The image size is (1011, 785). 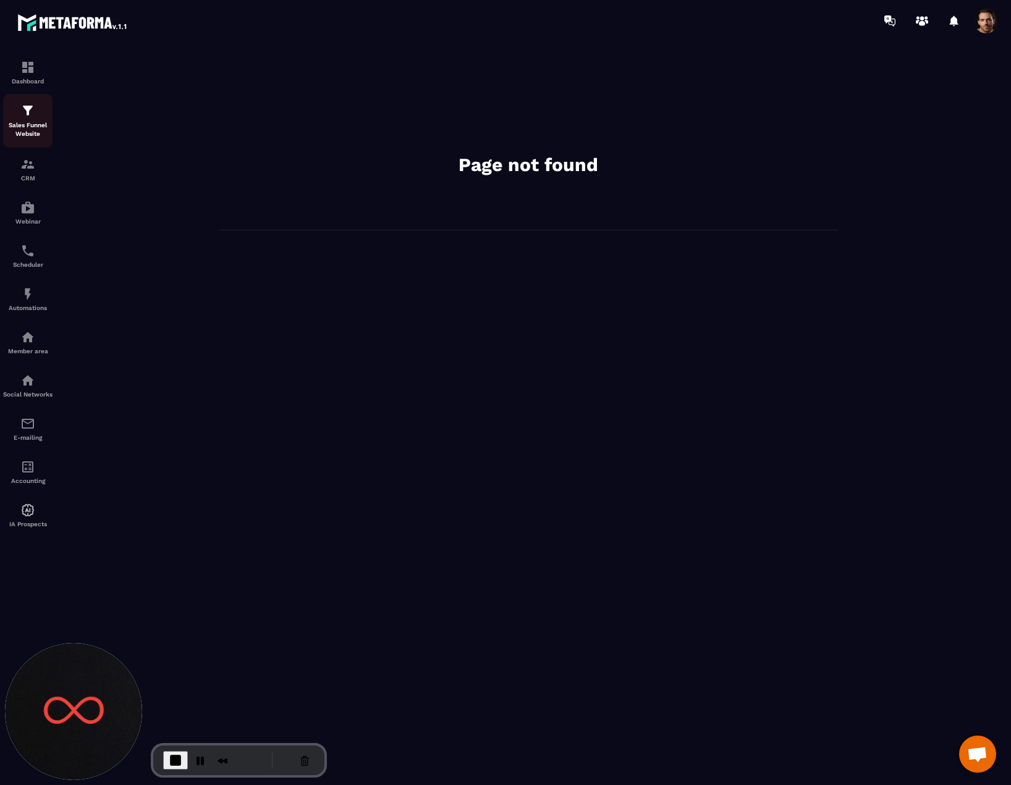 What do you see at coordinates (28, 178) in the screenshot?
I see `p: CRM` at bounding box center [28, 178].